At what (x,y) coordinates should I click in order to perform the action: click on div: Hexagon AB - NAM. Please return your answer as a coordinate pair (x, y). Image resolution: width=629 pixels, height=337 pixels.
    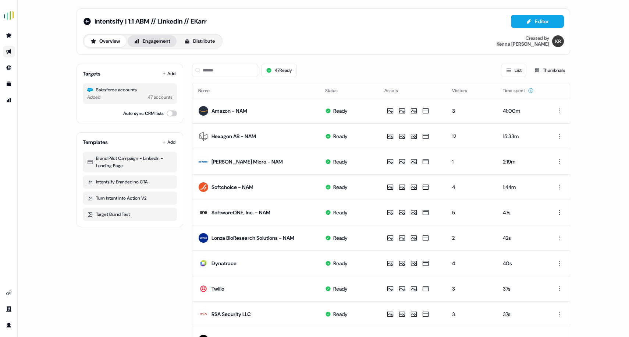
    Looking at the image, I should click on (234, 136).